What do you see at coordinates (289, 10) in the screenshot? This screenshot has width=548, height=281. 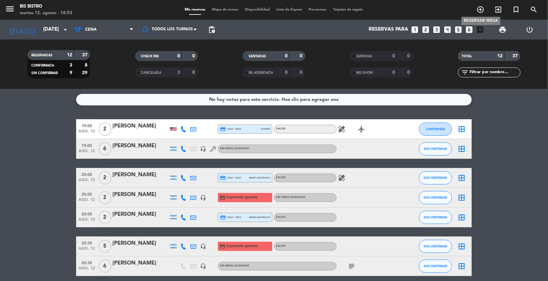 I see `span: Lista de Espera` at bounding box center [289, 10].